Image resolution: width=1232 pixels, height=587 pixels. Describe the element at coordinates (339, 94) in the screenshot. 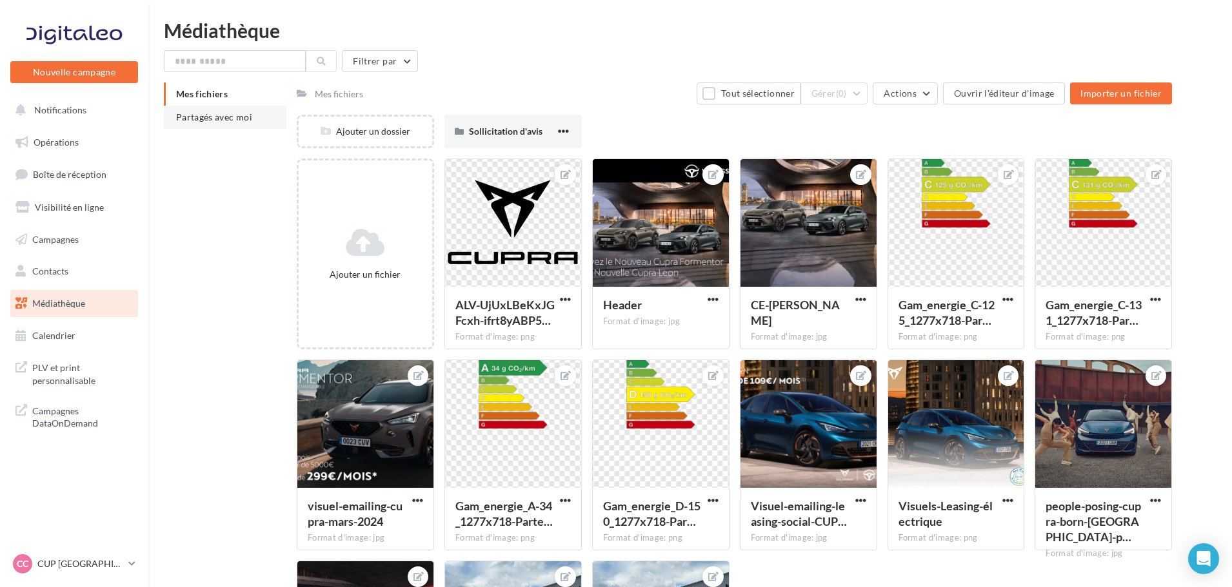

I see `div: Mes fichiers` at that location.